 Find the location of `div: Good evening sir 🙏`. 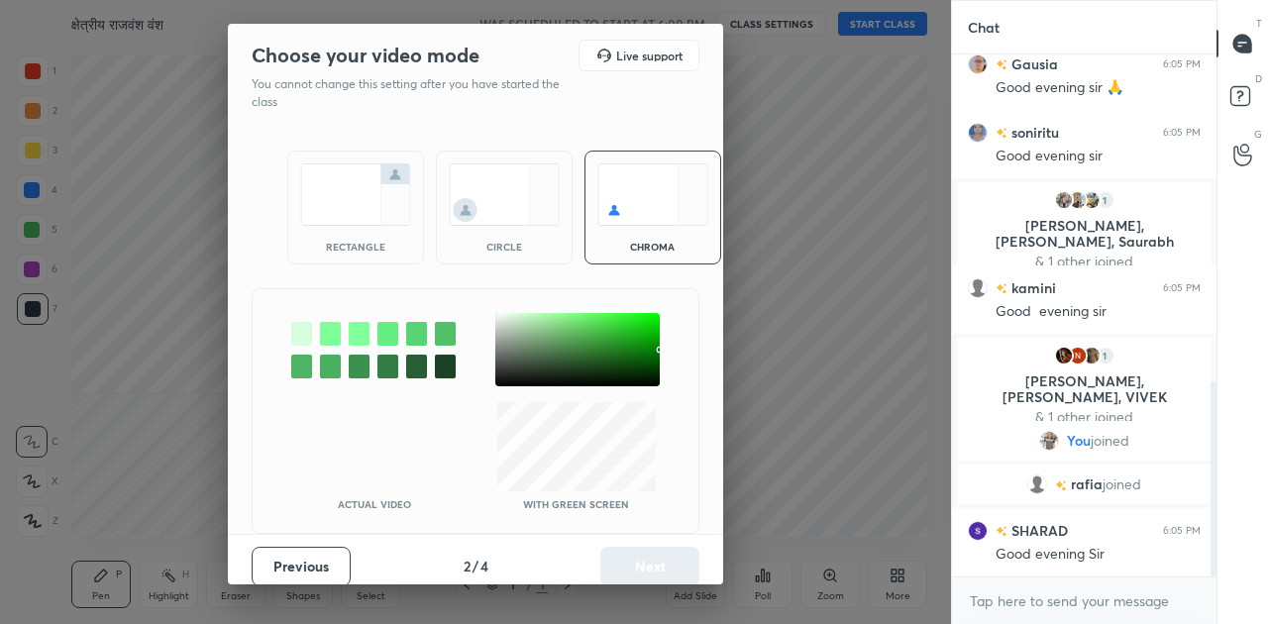

div: Good evening sir 🙏 is located at coordinates (1098, 88).